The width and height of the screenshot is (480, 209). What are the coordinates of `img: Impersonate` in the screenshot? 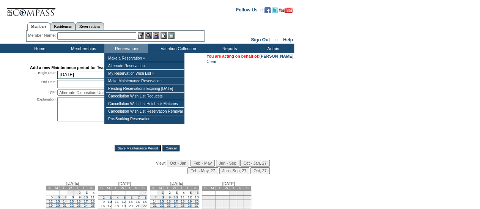 It's located at (156, 35).